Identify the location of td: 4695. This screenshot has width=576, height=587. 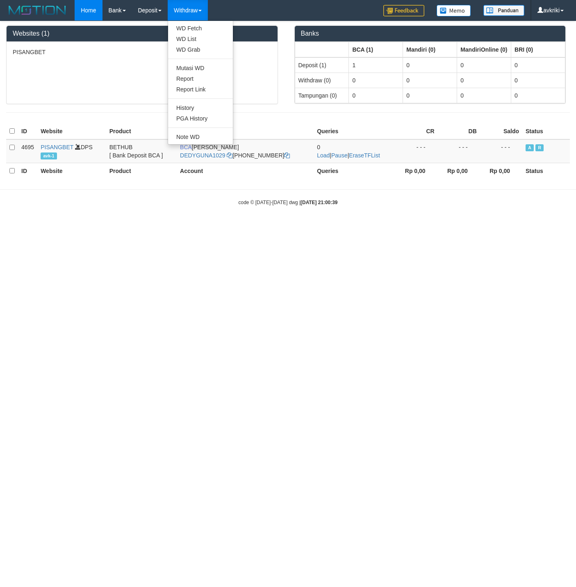
(27, 151).